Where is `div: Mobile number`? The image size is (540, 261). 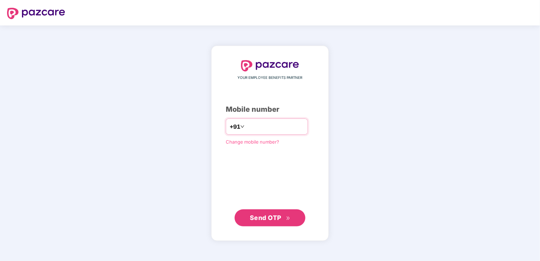
div: Mobile number is located at coordinates (270, 109).